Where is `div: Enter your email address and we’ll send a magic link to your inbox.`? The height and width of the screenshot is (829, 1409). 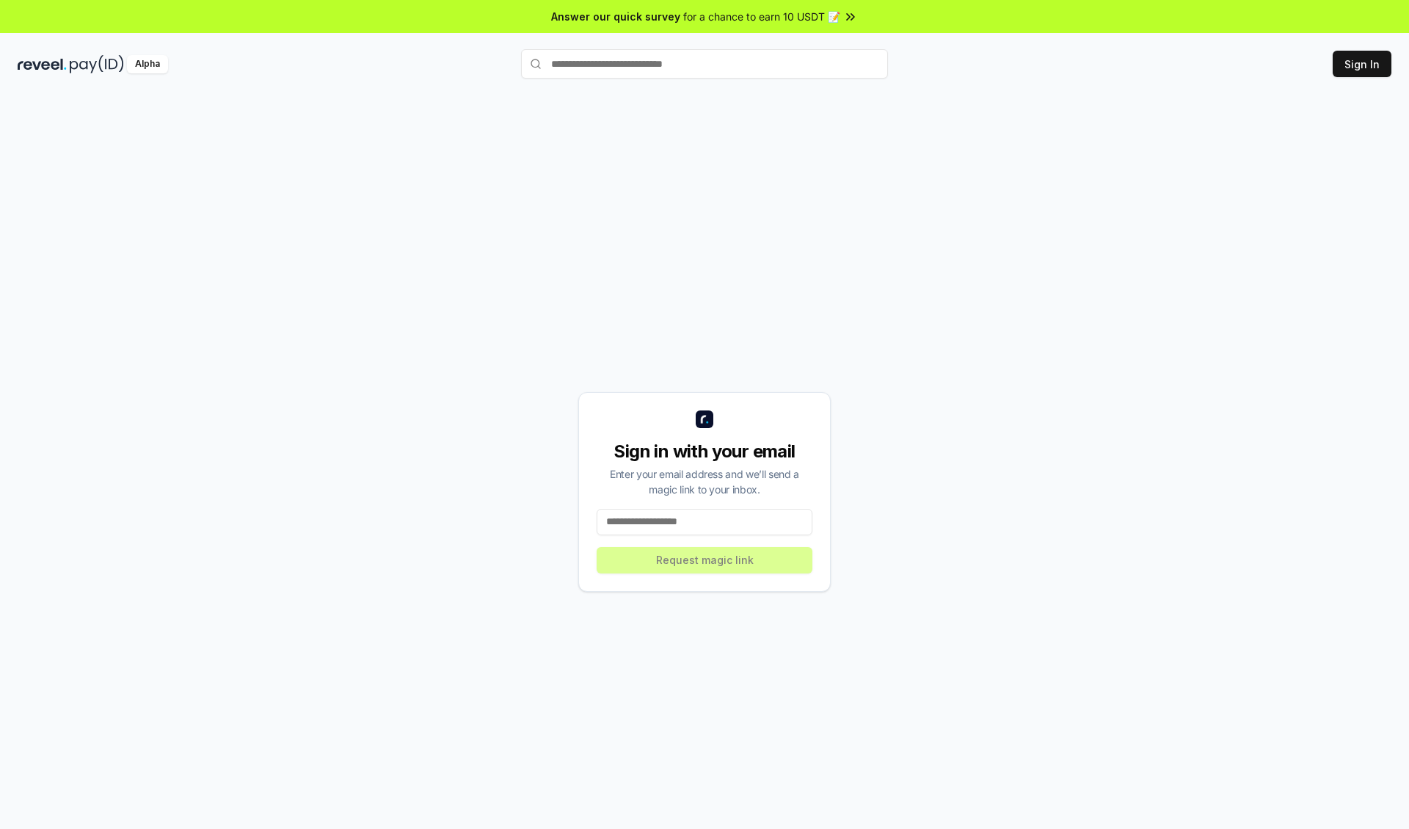 div: Enter your email address and we’ll send a magic link to your inbox. is located at coordinates (705, 482).